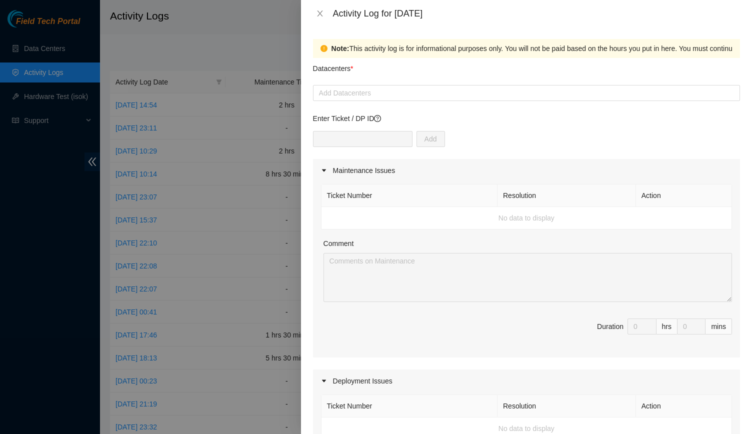  Describe the element at coordinates (320, 13) in the screenshot. I see `span: close` at that location.